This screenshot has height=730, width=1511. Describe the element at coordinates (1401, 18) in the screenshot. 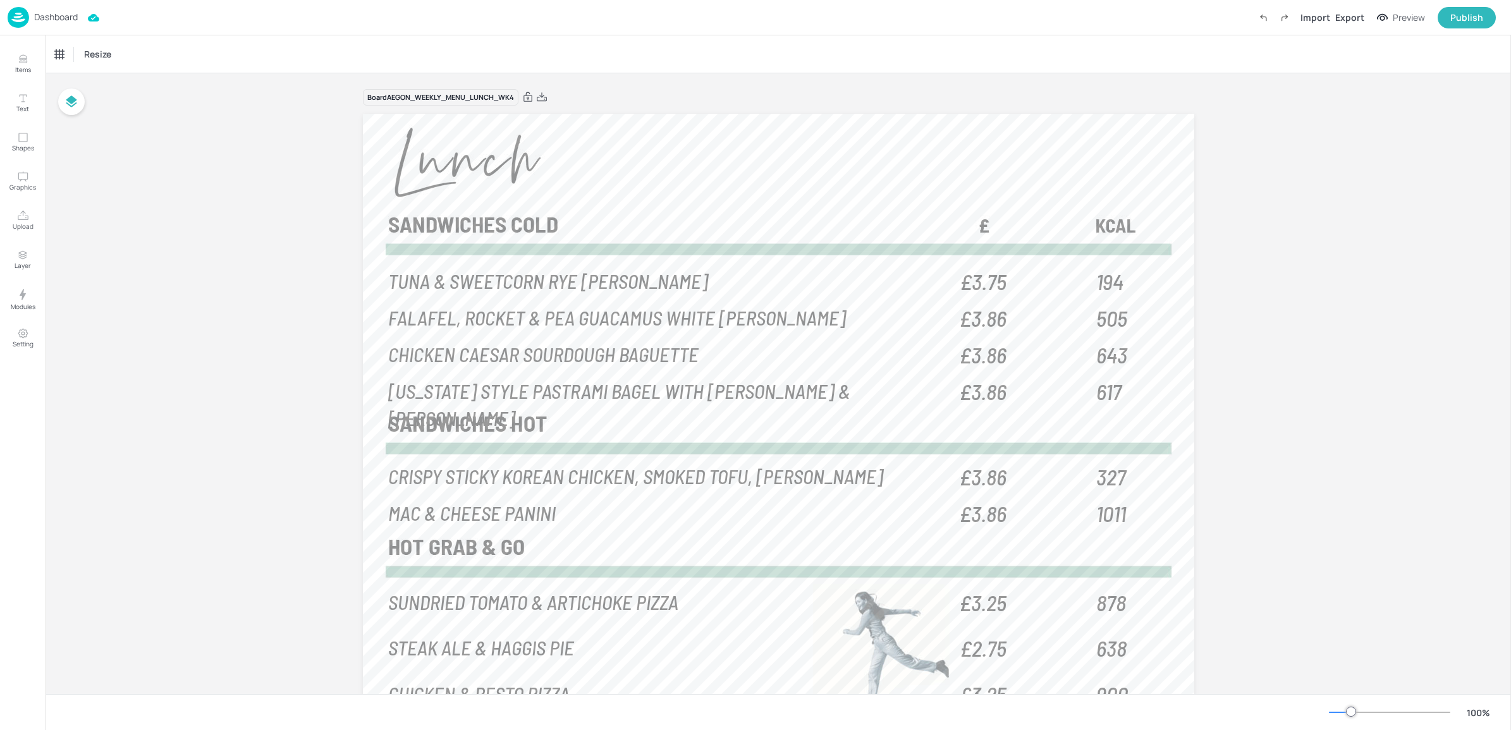

I see `button: Preview` at that location.